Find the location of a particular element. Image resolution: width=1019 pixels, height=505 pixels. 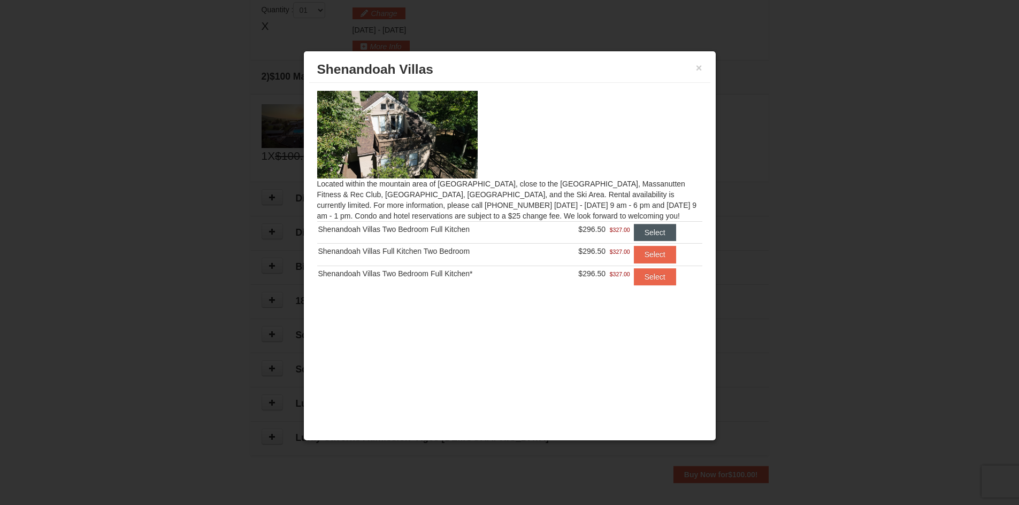

img: 19219019-2-e70bf45f.jpg is located at coordinates (397, 135).